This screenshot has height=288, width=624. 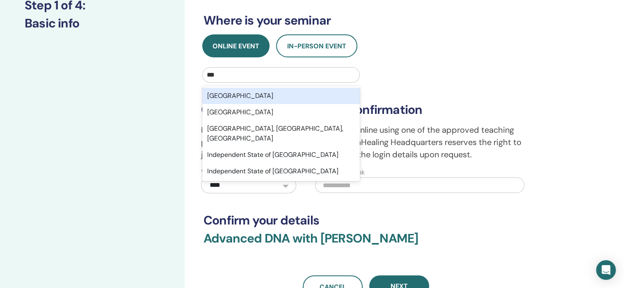 I want to click on button: Online Event, so click(x=236, y=46).